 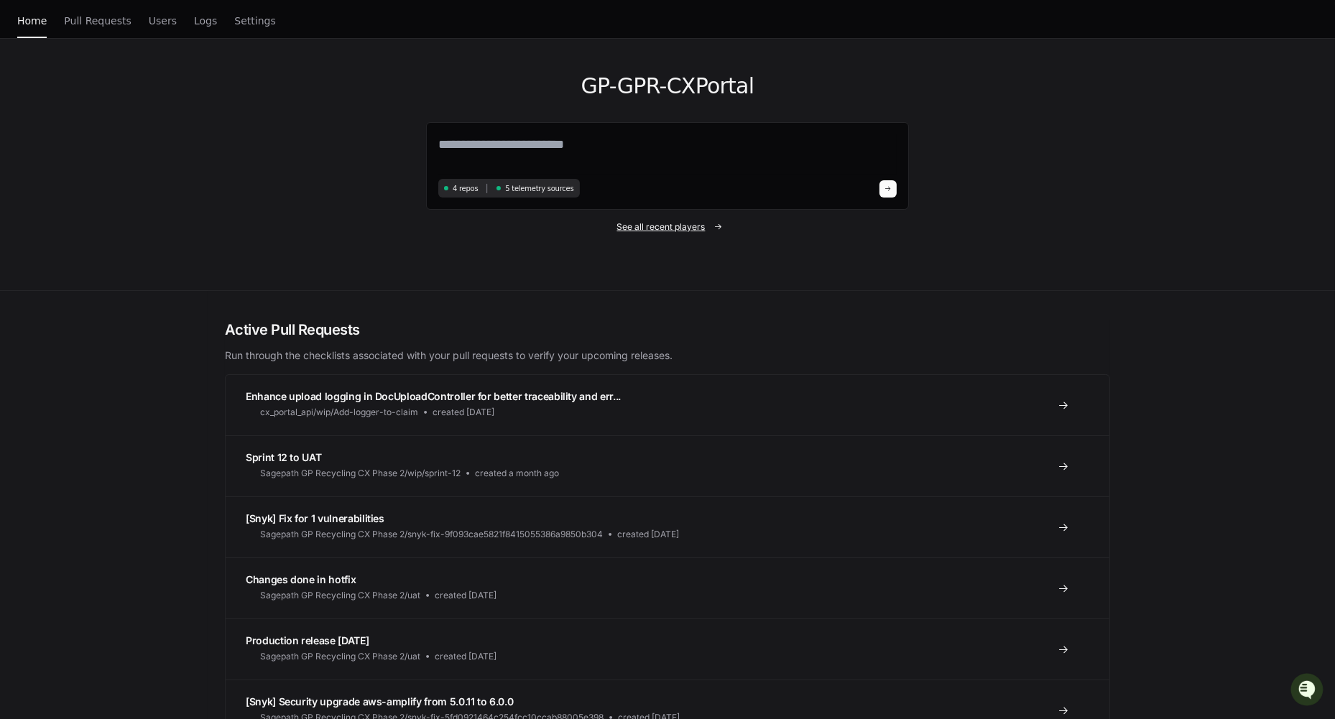 I want to click on div: Start new chat, so click(x=142, y=114).